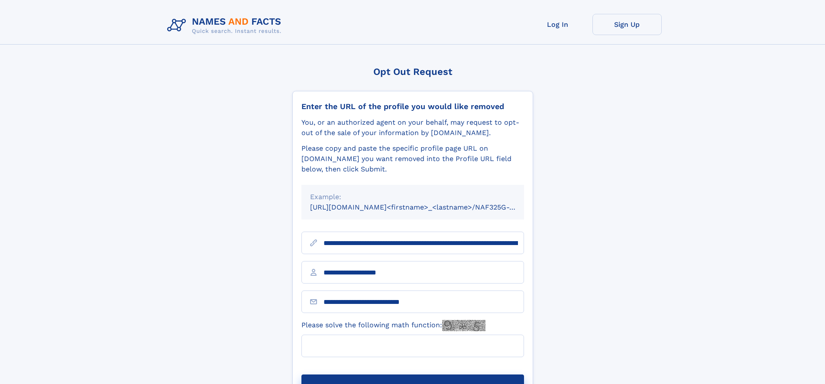 The width and height of the screenshot is (825, 384). Describe the element at coordinates (393, 326) in the screenshot. I see `label: Please solve the following math function:` at that location.